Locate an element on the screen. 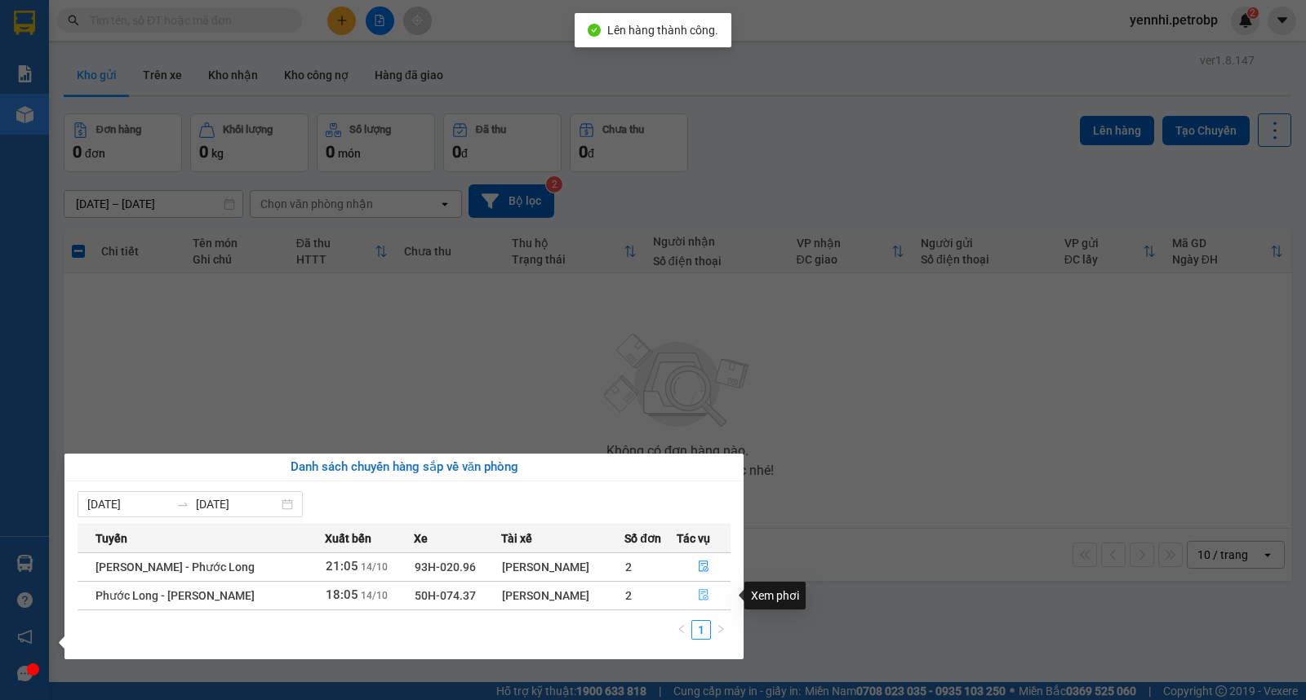  span: Tuyến is located at coordinates (111, 539).